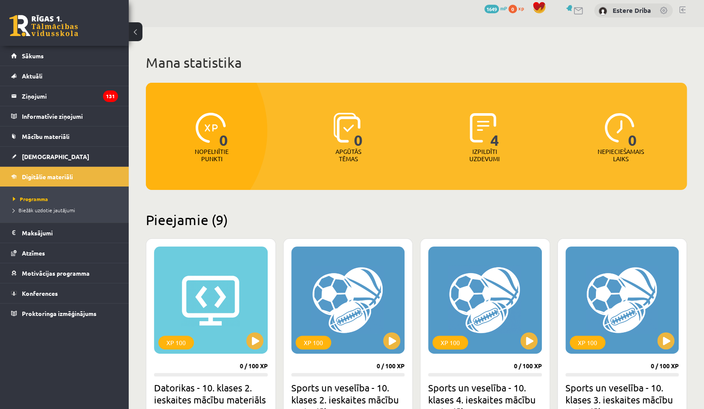 Image resolution: width=704 pixels, height=409 pixels. What do you see at coordinates (44, 26) in the screenshot?
I see `a: Rīgas 1. Tālmācības vidusskola` at bounding box center [44, 26].